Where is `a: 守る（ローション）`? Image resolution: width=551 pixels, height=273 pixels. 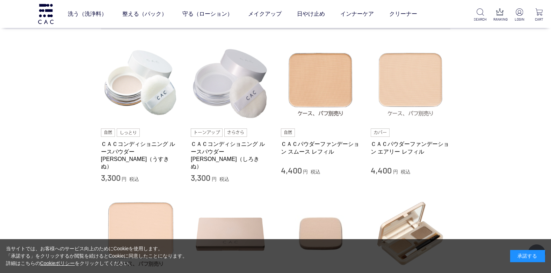 a: 守る（ローション） is located at coordinates (207, 14).